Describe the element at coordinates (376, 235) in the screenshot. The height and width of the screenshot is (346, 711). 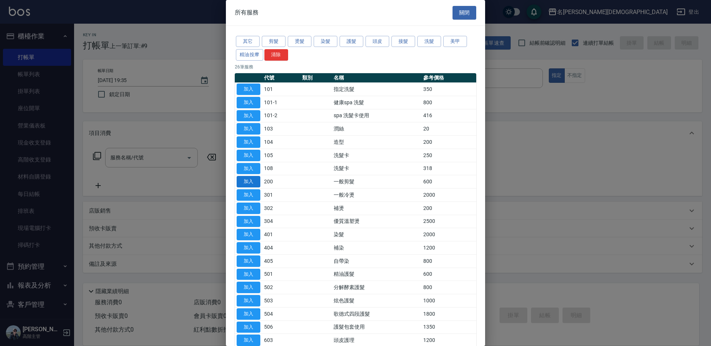
I see `td: 染髮` at that location.